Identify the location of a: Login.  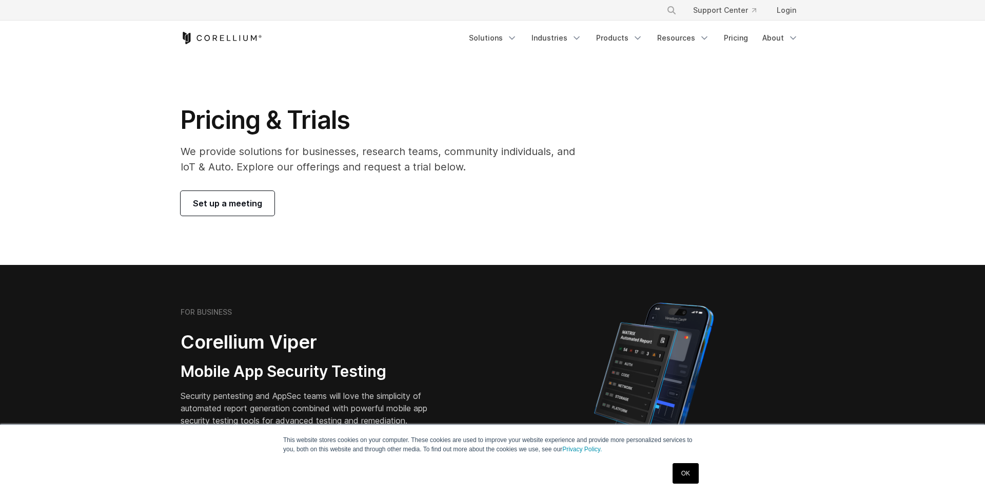
(787, 10).